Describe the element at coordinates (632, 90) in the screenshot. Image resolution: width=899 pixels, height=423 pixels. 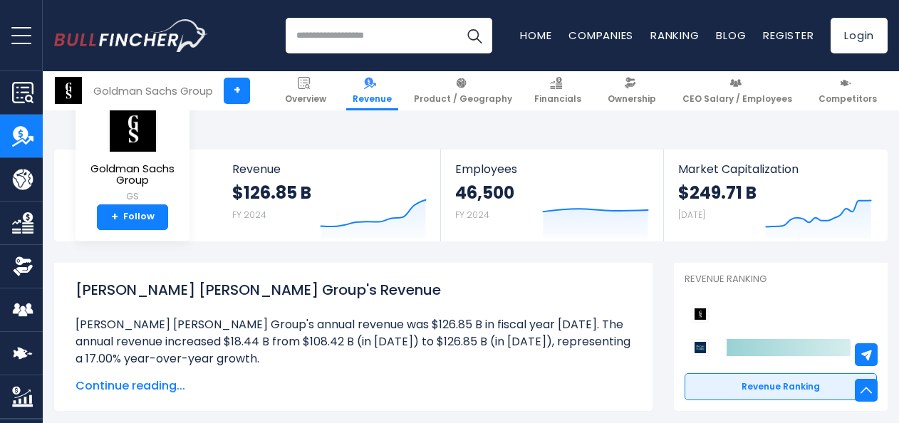
I see `a: Ownership` at that location.